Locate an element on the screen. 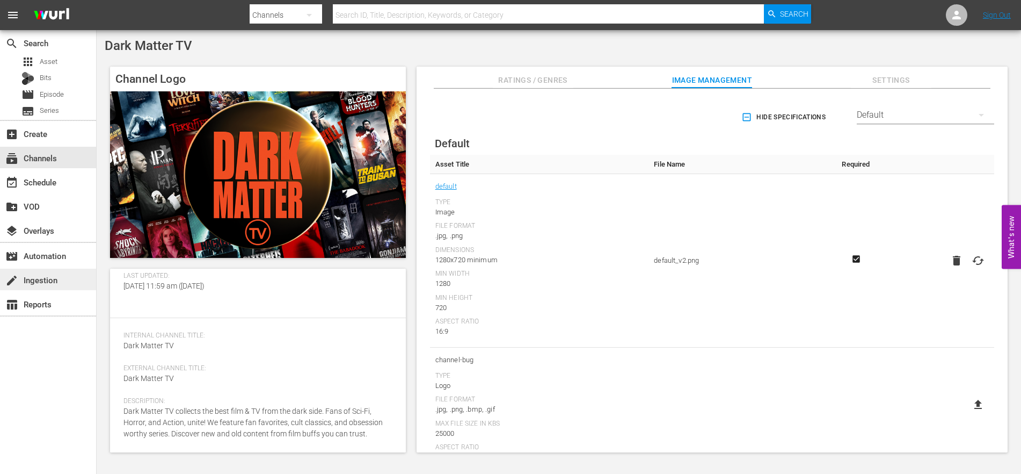 The width and height of the screenshot is (1021, 474). img: ans4CAIJ8jUAAAAAAAAAAAAAAAAAAAAAAAAgQb4GAAAAAAAAAAAAAAAAAAAAAAAAJMjXAAAAAAAAAAAAAAAAAAAAAAAAgAT5G... is located at coordinates (52, 15).